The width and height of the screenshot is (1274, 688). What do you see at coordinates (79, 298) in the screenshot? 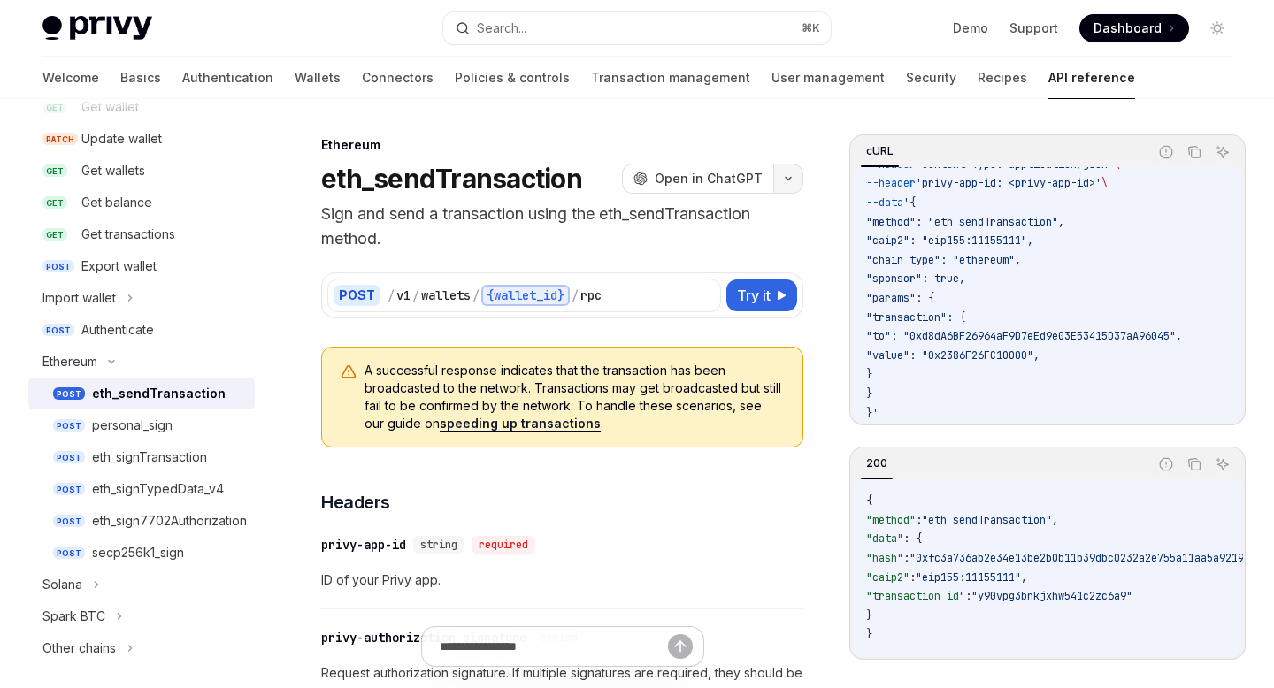
I see `div: Import wallet` at bounding box center [79, 298].